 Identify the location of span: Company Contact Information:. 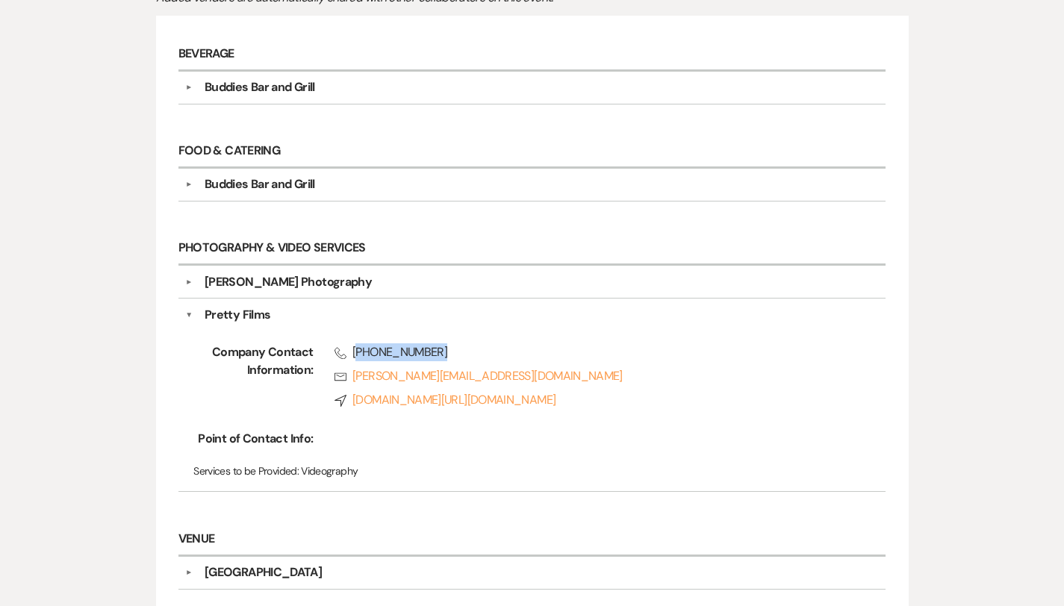
(253, 379).